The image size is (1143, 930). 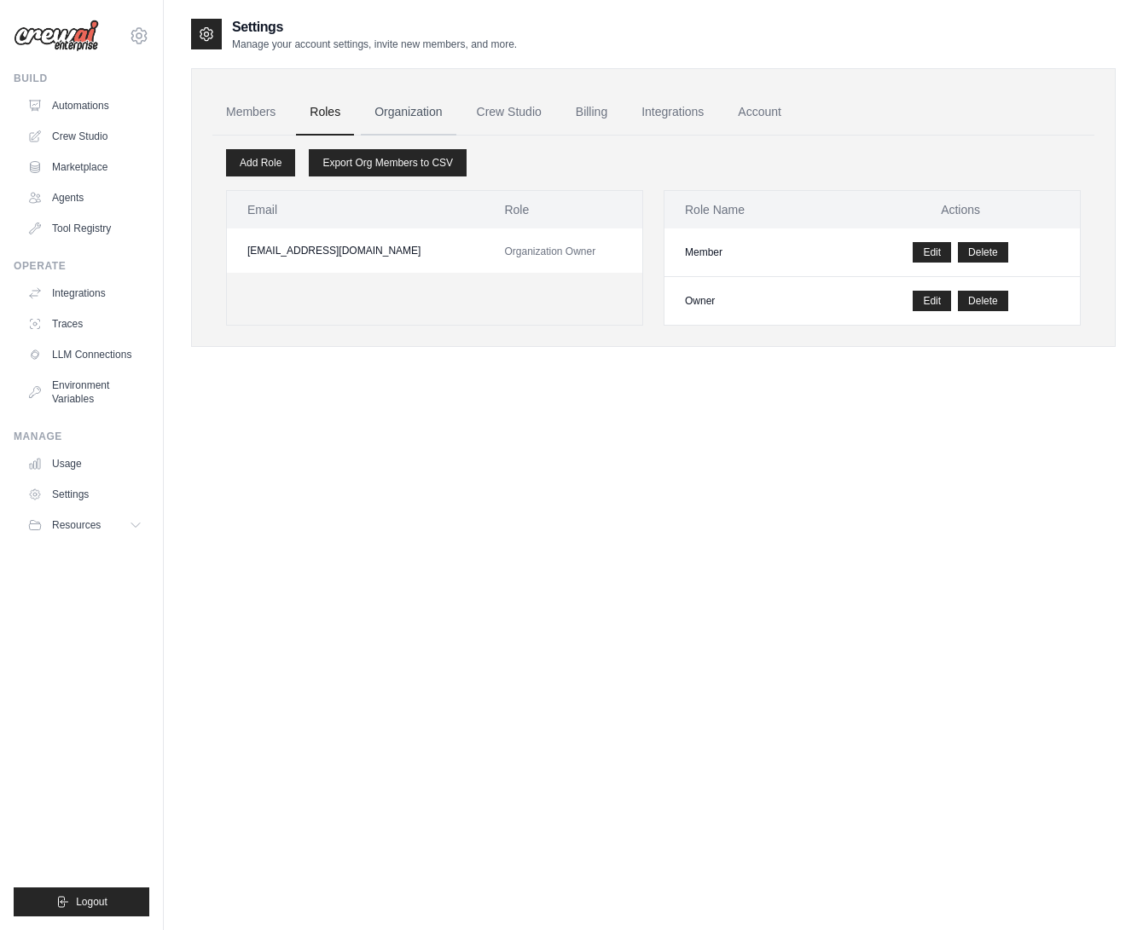 What do you see at coordinates (374, 27) in the screenshot?
I see `h2: Settings` at bounding box center [374, 27].